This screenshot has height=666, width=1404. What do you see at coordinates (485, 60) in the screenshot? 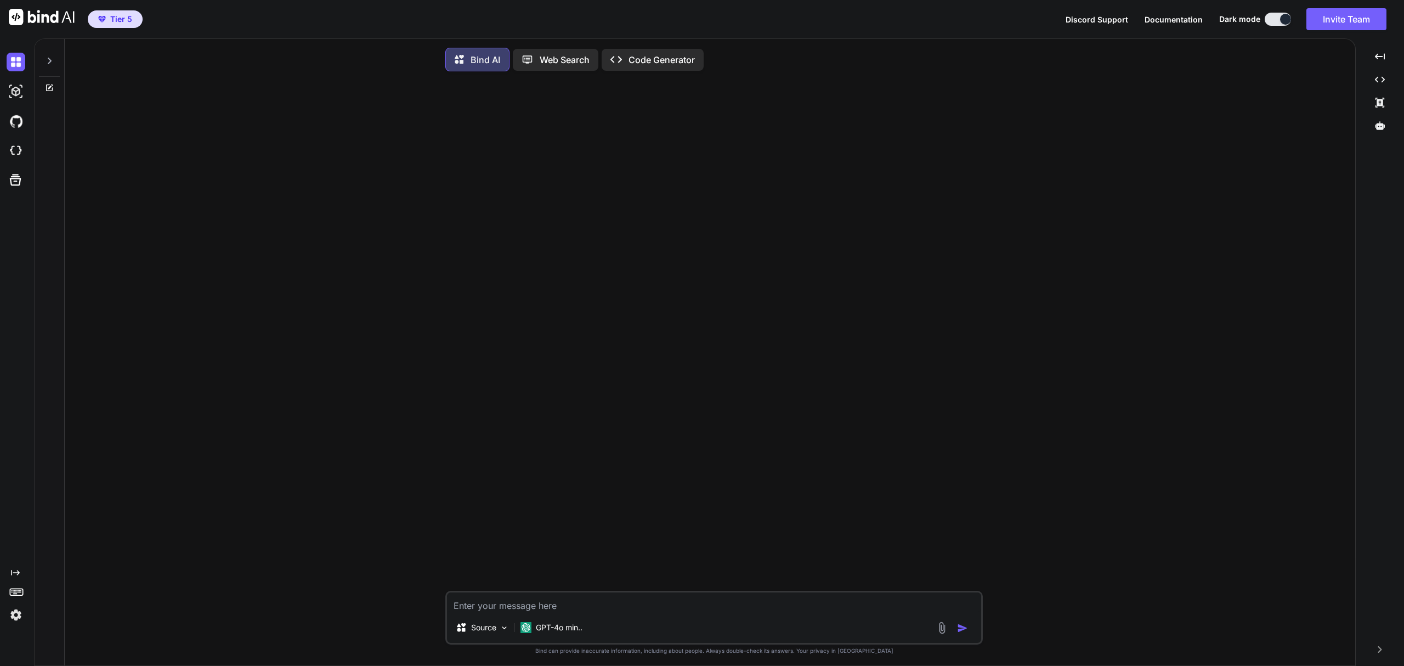
I see `p: Bind AI` at bounding box center [485, 60].